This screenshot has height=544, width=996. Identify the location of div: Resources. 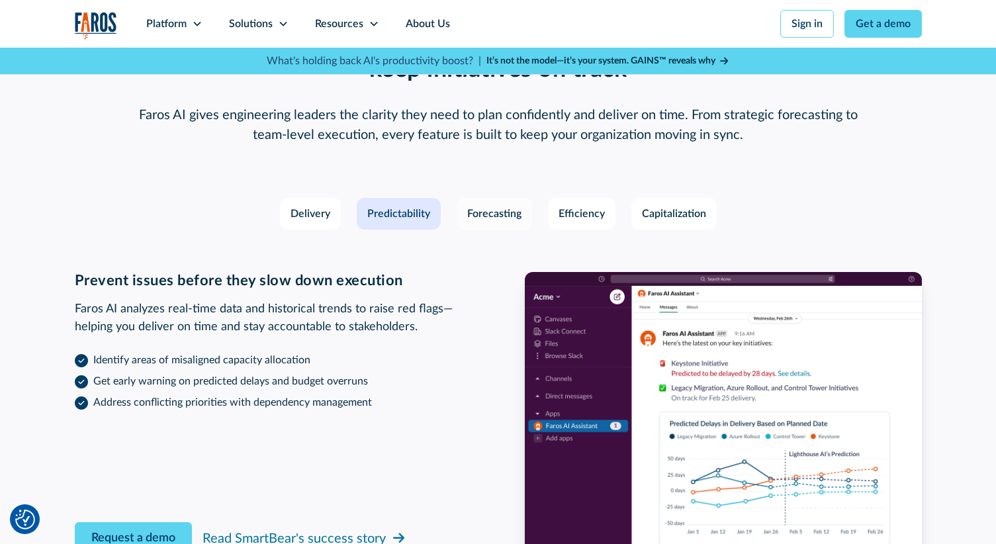
(339, 24).